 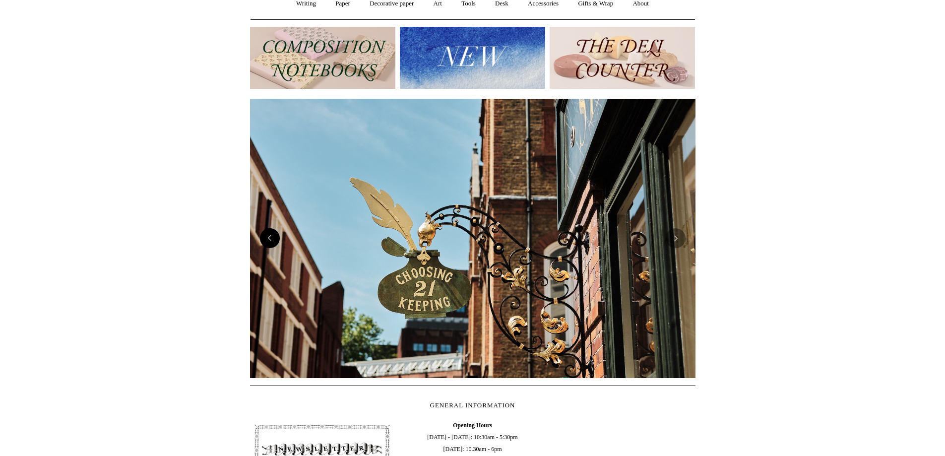 I want to click on button: Page 1, so click(x=458, y=377).